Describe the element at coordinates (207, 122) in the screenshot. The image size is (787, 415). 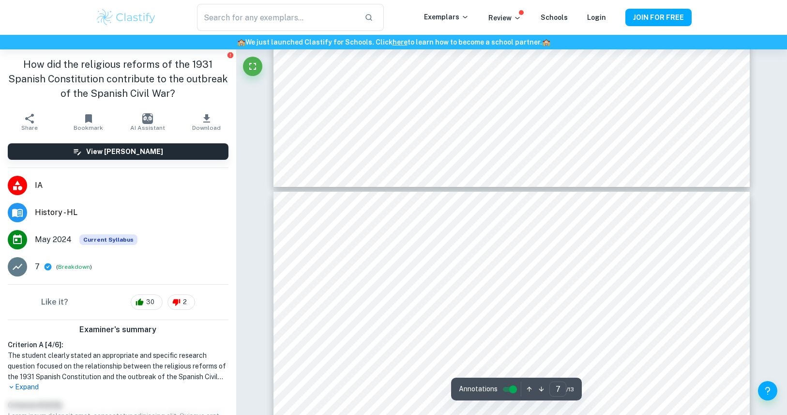
I see `button: Download` at that location.